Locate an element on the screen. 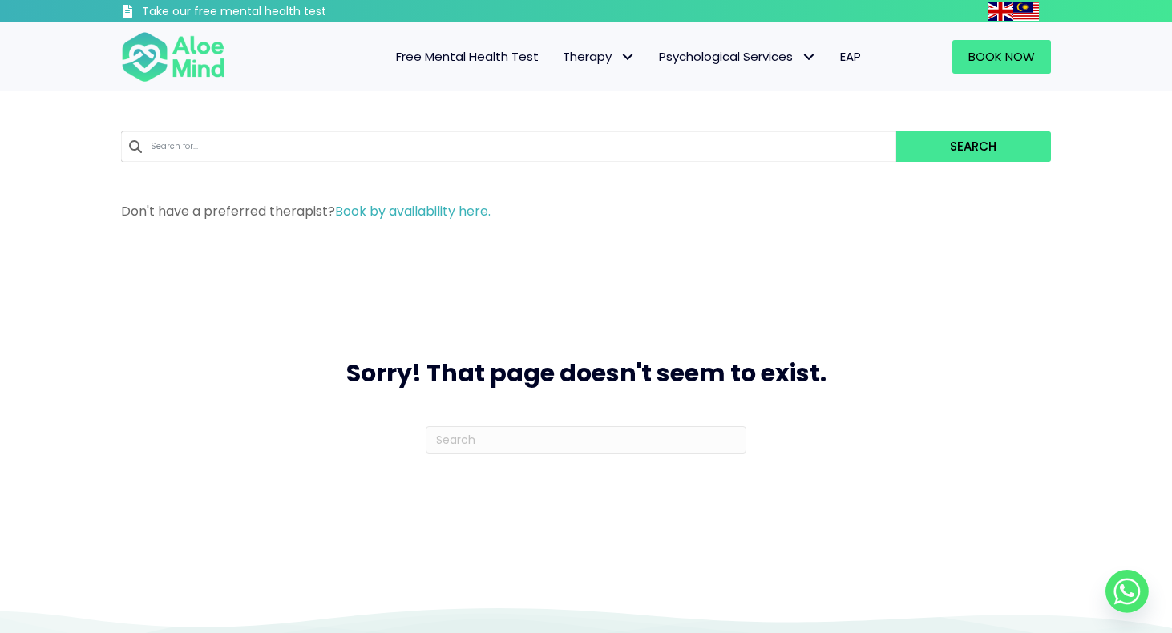 The image size is (1172, 633). a: Take our free mental health test is located at coordinates (266, 13).